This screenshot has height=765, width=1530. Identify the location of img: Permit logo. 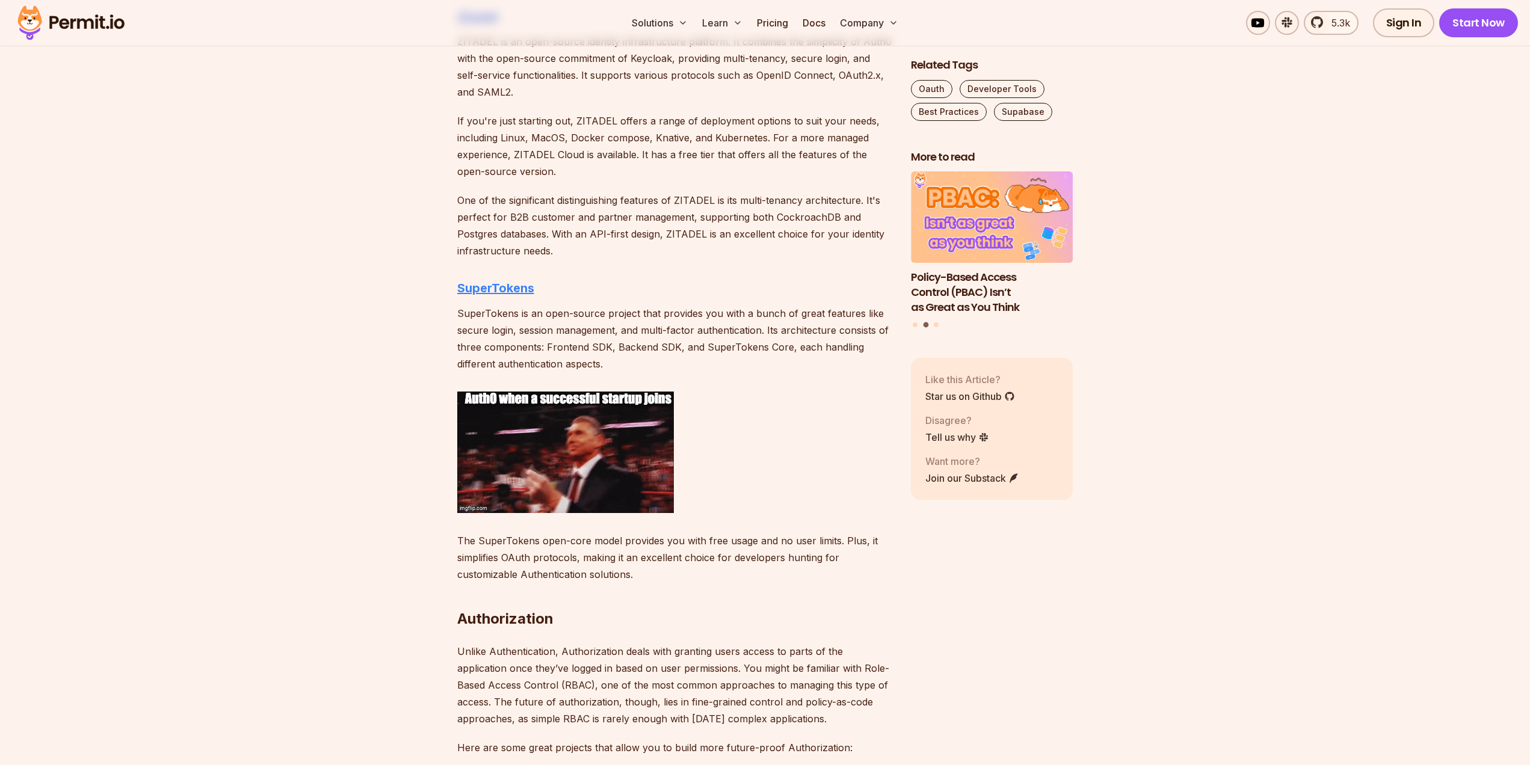
(71, 23).